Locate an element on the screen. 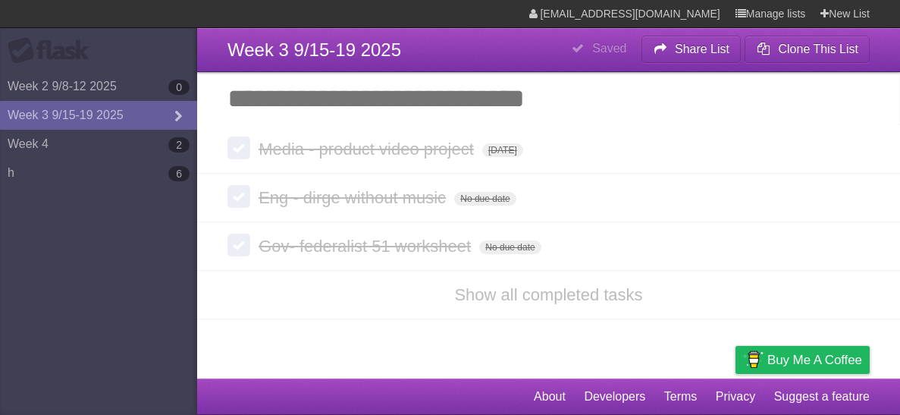 Image resolution: width=900 pixels, height=415 pixels. a: About is located at coordinates (550, 396).